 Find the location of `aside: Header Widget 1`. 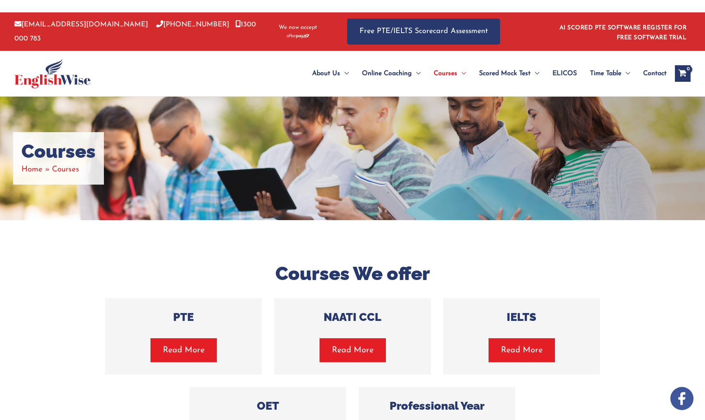

aside: Header Widget 1 is located at coordinates (623, 31).